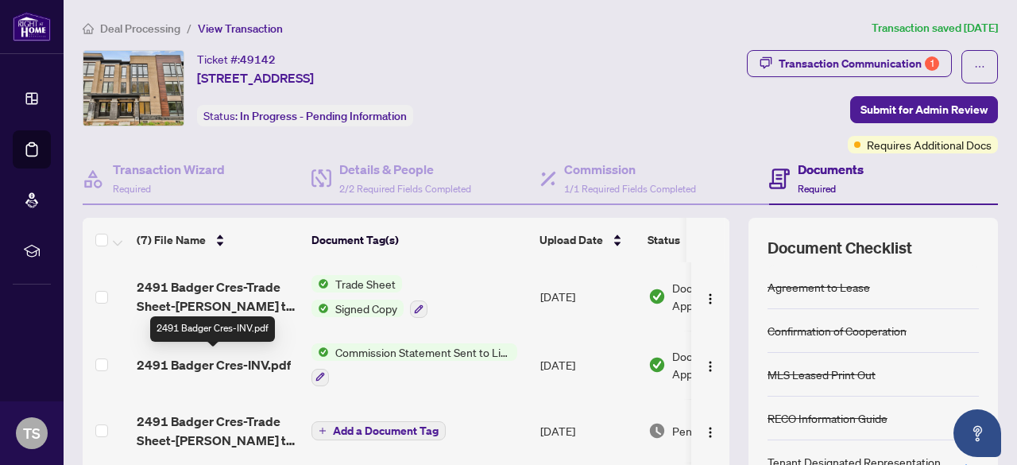  I want to click on span: TS, so click(32, 433).